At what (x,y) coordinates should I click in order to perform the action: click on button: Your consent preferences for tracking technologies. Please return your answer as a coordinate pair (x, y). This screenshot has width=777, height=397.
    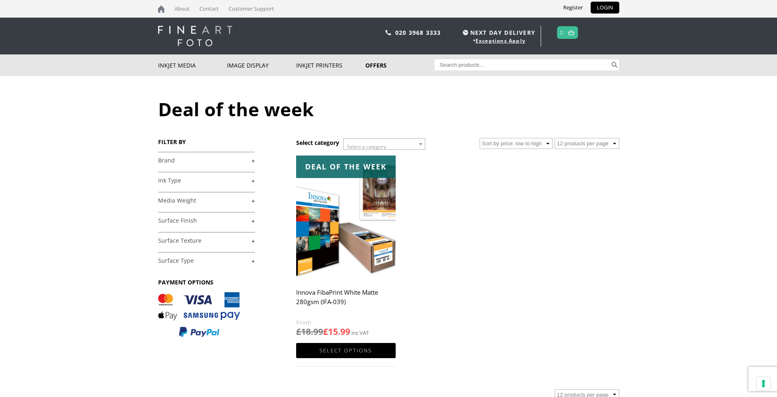
    Looking at the image, I should click on (764, 384).